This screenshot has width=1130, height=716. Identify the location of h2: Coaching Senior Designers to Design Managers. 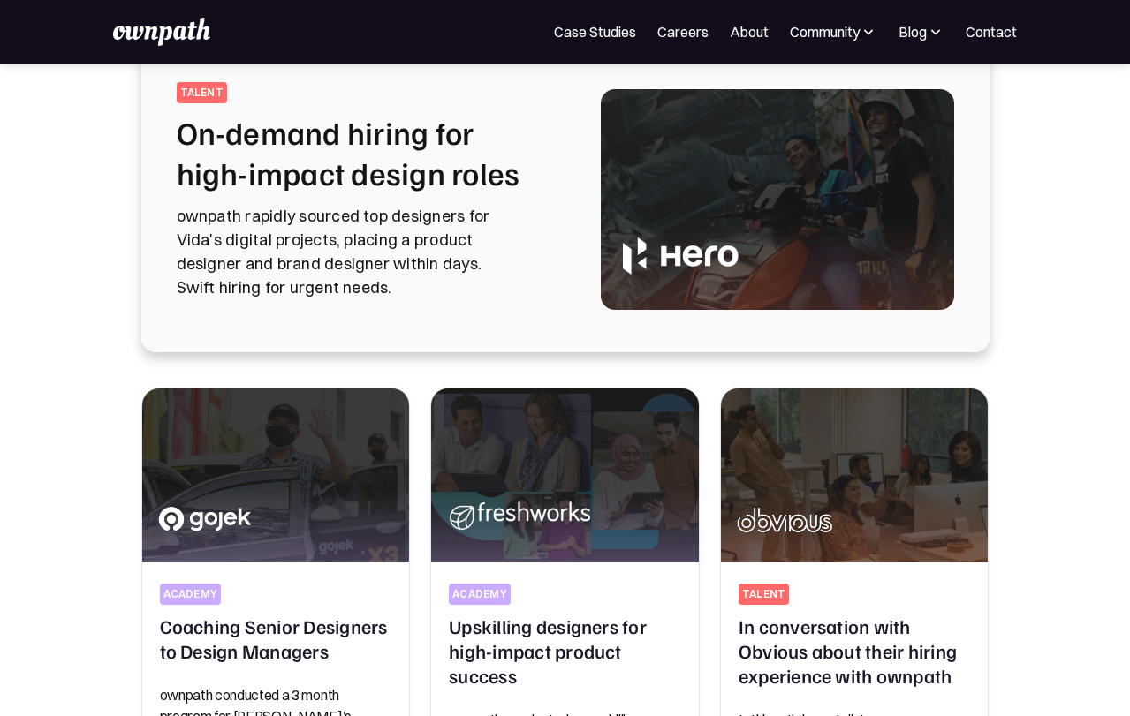
(276, 639).